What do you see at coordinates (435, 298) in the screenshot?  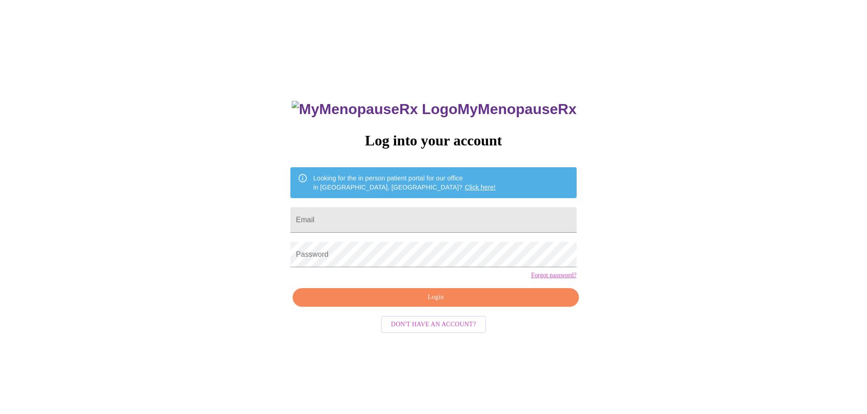 I see `button: Login` at bounding box center [435, 298].